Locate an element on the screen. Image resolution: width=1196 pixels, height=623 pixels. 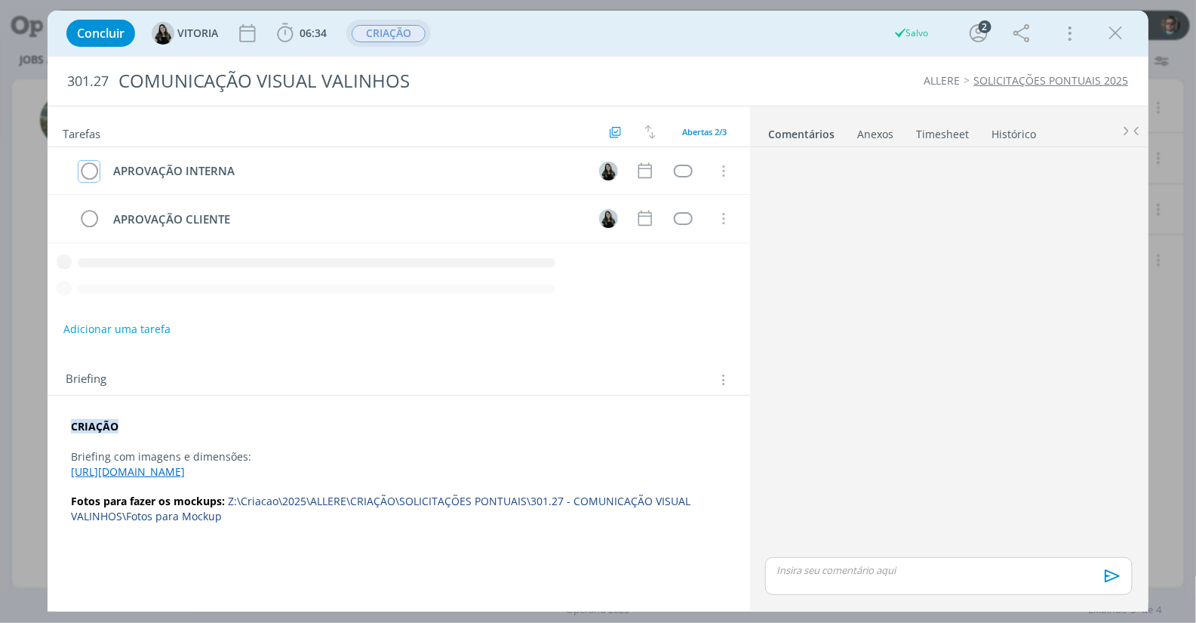
a: SOLICITAÇÕES PONTUAIS 2025 is located at coordinates (1051, 80).